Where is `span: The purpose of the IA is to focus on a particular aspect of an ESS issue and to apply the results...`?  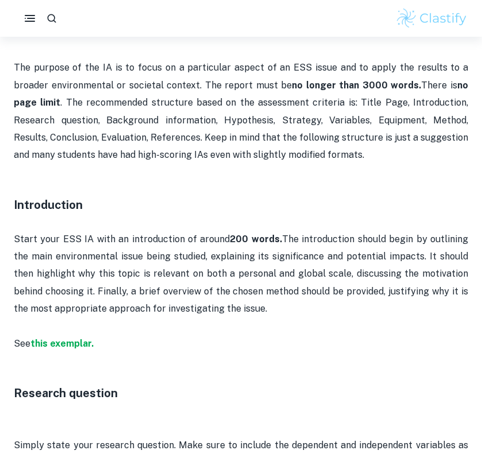
span: The purpose of the IA is to focus on a particular aspect of an ESS issue and to apply the results... is located at coordinates (242, 76).